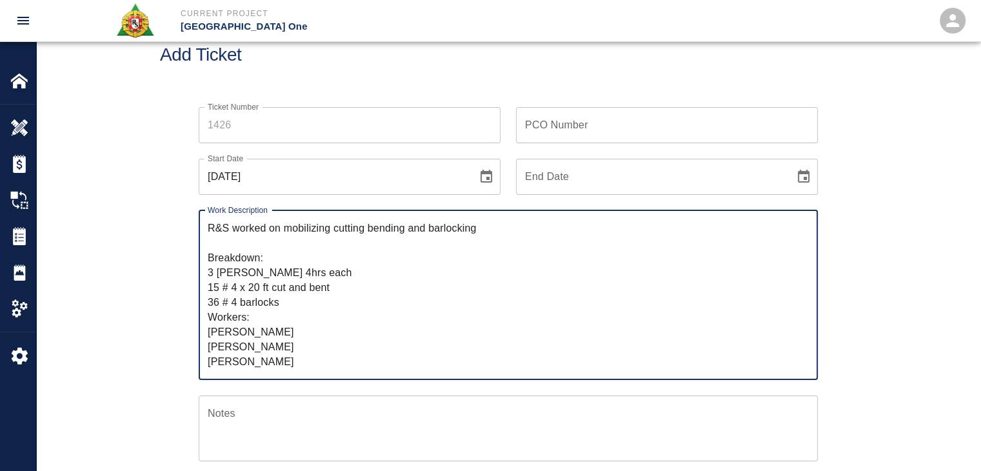  I want to click on input: 1426, so click(350, 125).